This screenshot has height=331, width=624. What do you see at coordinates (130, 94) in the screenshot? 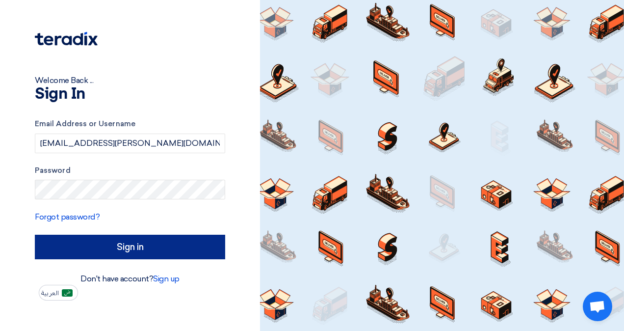
I see `h1: Sign In` at bounding box center [130, 94].